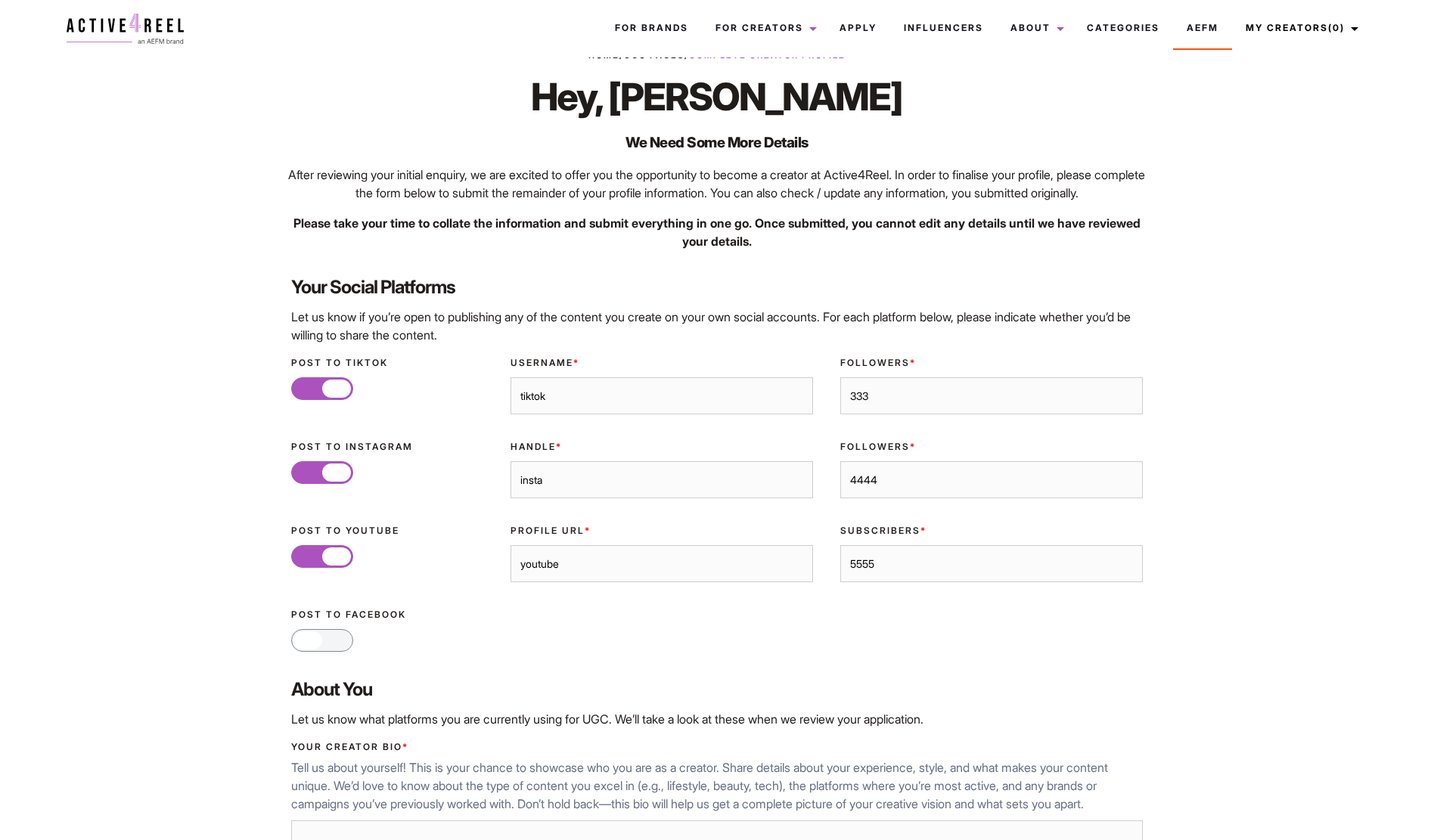  What do you see at coordinates (764, 28) in the screenshot?
I see `a: For Creators` at bounding box center [764, 28].